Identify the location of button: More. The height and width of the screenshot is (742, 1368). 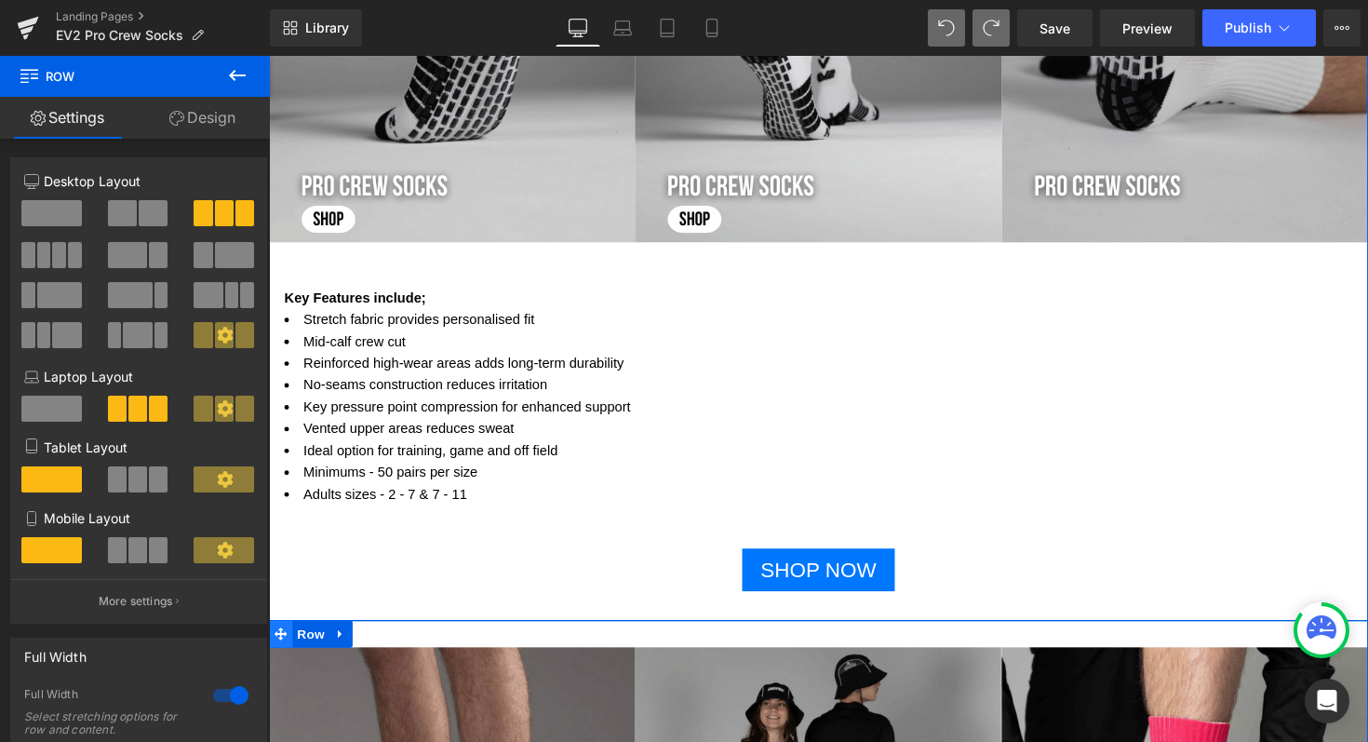
(1342, 28).